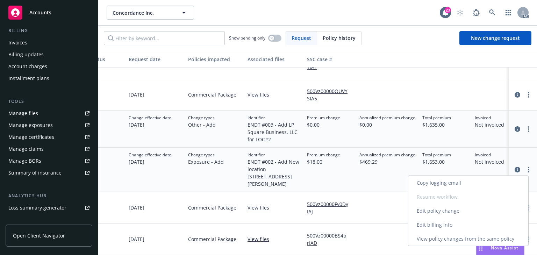 This screenshot has width=537, height=255. What do you see at coordinates (505, 248) in the screenshot?
I see `span: Nova Assist` at bounding box center [505, 248].